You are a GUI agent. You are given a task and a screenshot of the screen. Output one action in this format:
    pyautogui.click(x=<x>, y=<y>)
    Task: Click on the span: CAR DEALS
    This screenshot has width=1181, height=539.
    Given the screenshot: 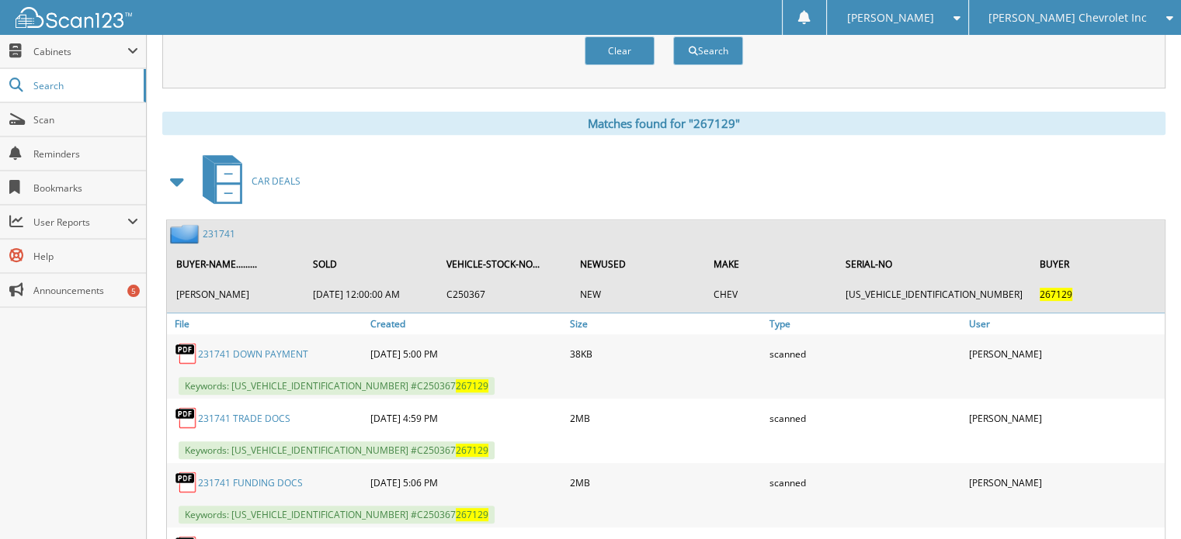 What is the action you would take?
    pyautogui.click(x=276, y=181)
    